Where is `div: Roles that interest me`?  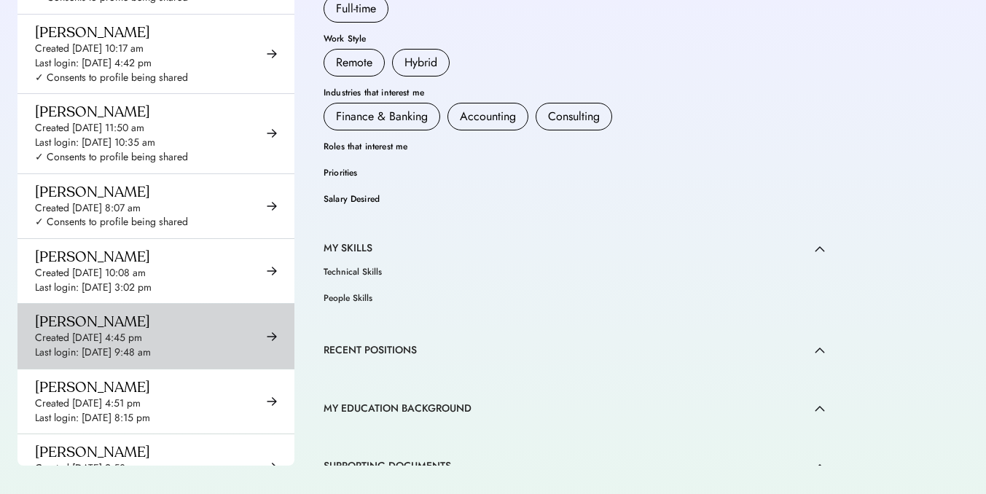
div: Roles that interest me is located at coordinates (574, 146).